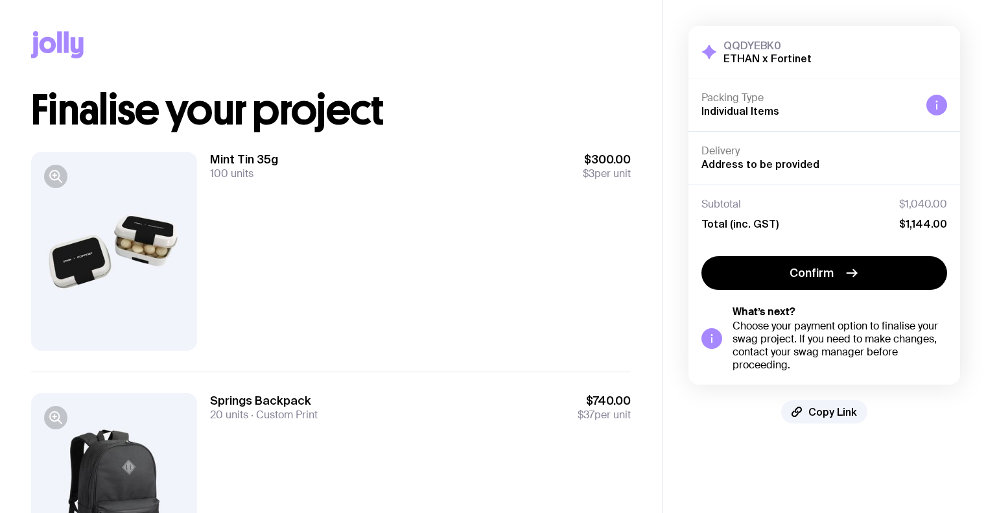 The height and width of the screenshot is (513, 986). Describe the element at coordinates (231, 173) in the screenshot. I see `span: 100 units` at that location.